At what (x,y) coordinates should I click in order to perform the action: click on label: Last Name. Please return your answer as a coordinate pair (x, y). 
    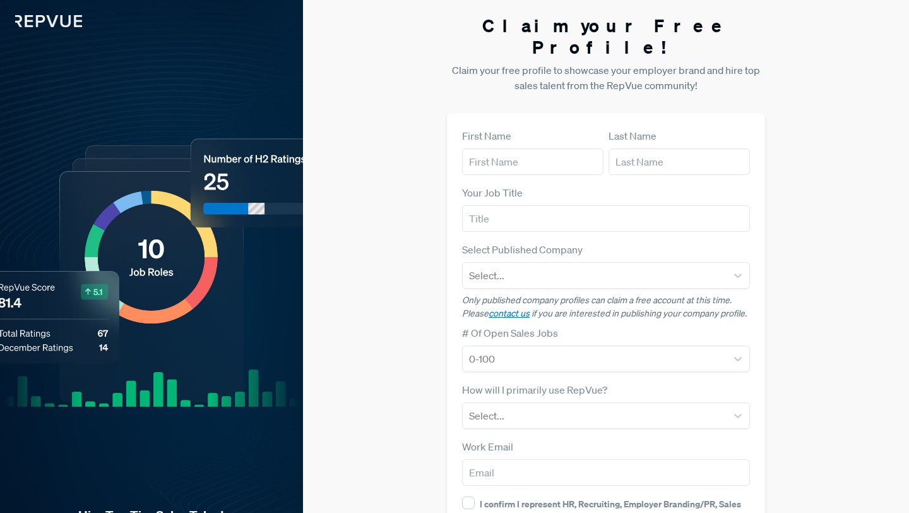
    Looking at the image, I should click on (633, 136).